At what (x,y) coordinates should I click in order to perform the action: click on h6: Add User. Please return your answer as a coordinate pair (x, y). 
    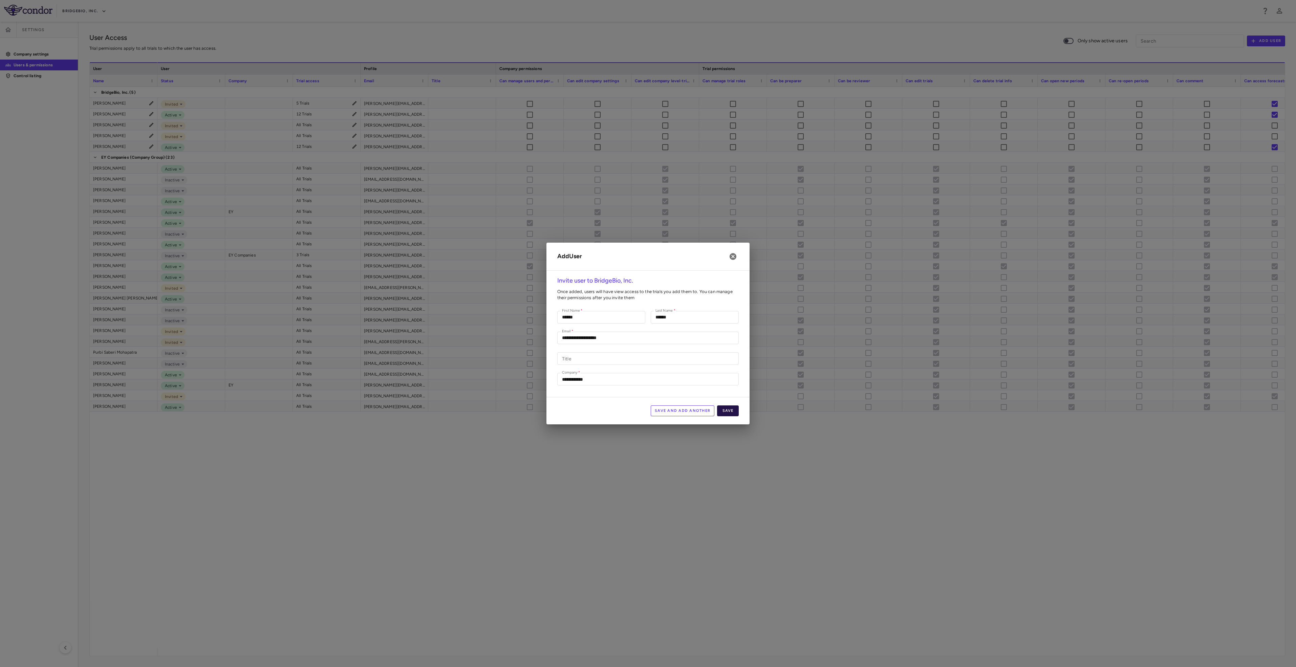
    Looking at the image, I should click on (570, 256).